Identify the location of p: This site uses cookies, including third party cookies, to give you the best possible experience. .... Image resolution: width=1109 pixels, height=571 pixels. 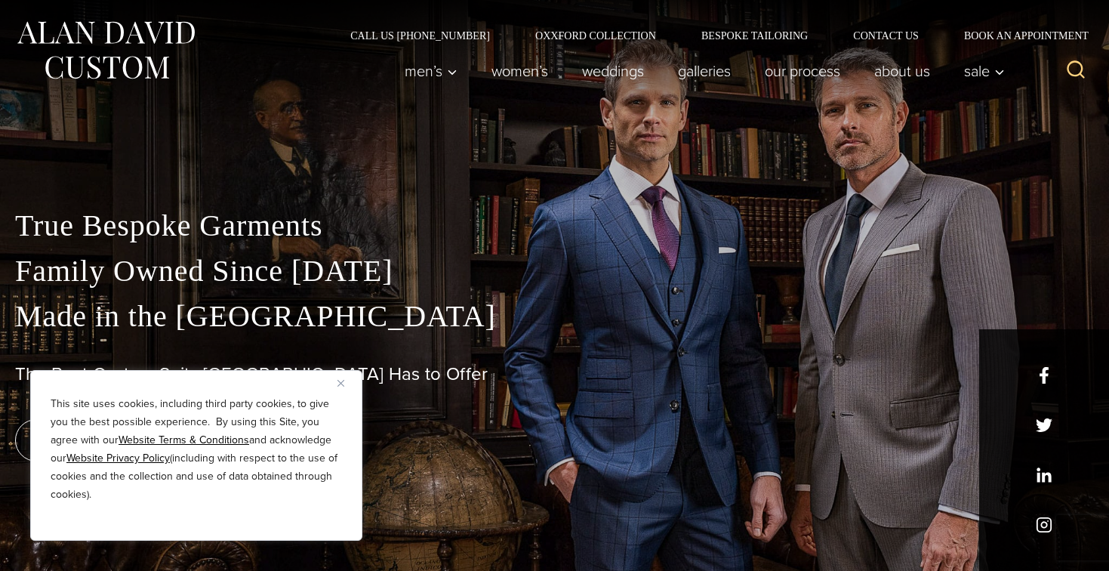
(196, 449).